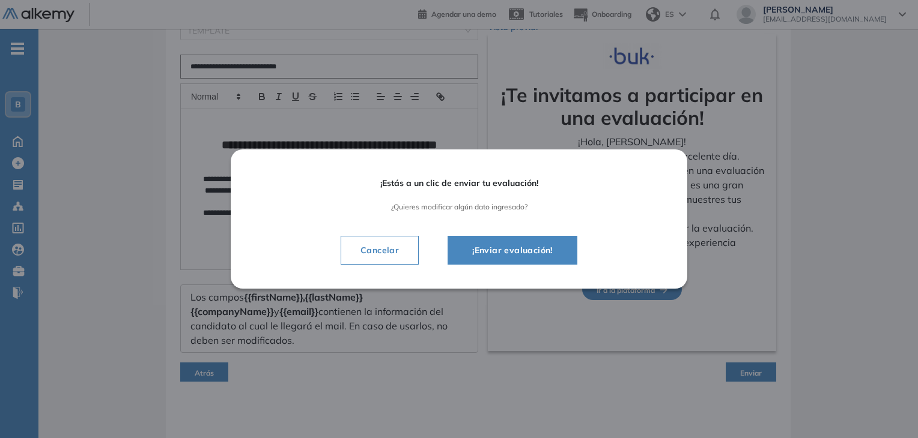 This screenshot has width=918, height=438. What do you see at coordinates (459, 183) in the screenshot?
I see `span: ¡Estás a un clic de enviar tu evaluación!` at bounding box center [459, 183].